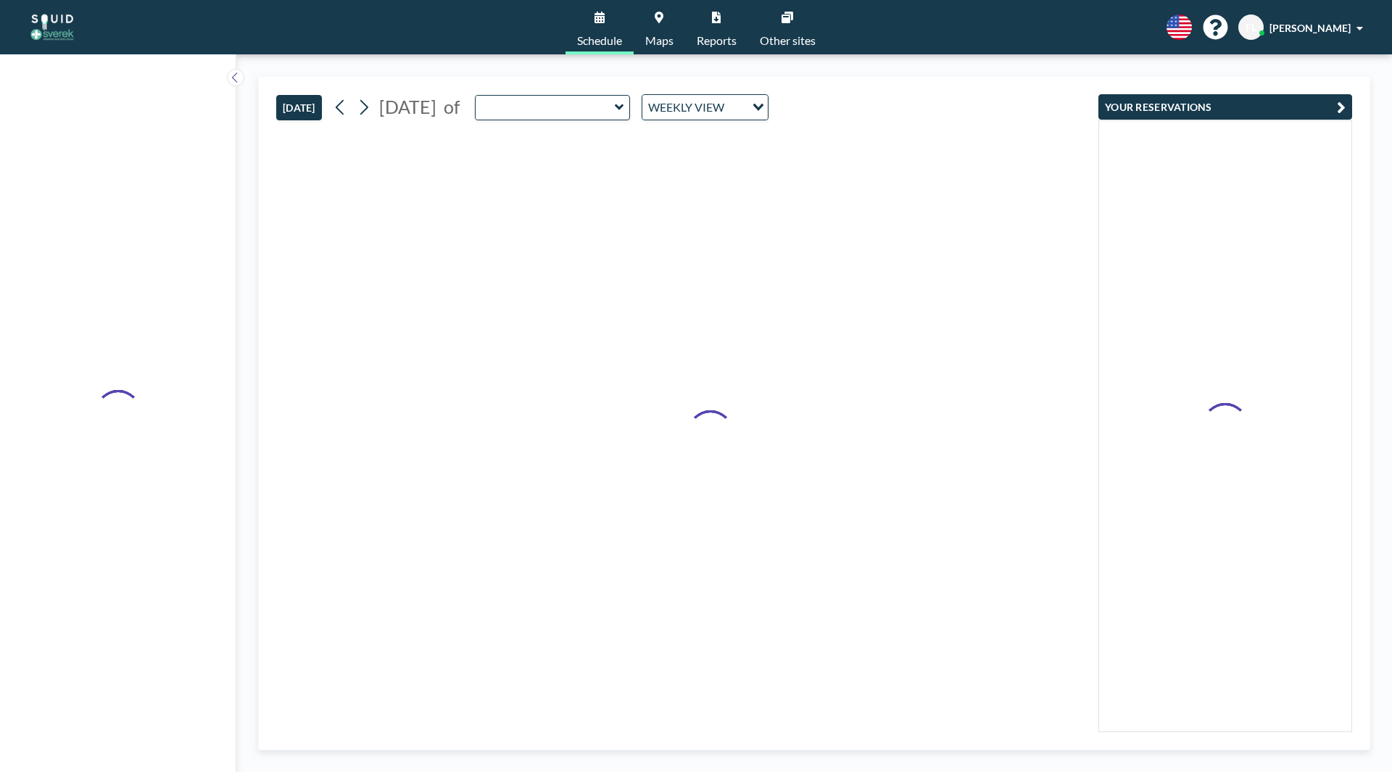 Image resolution: width=1392 pixels, height=772 pixels. I want to click on div: Search for option, so click(705, 107).